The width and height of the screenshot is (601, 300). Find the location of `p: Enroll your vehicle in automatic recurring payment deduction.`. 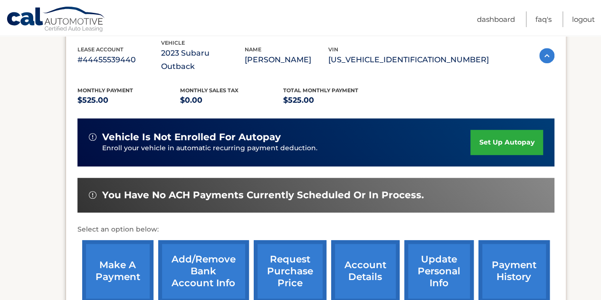

p: Enroll your vehicle in automatic recurring payment deduction. is located at coordinates (287, 148).